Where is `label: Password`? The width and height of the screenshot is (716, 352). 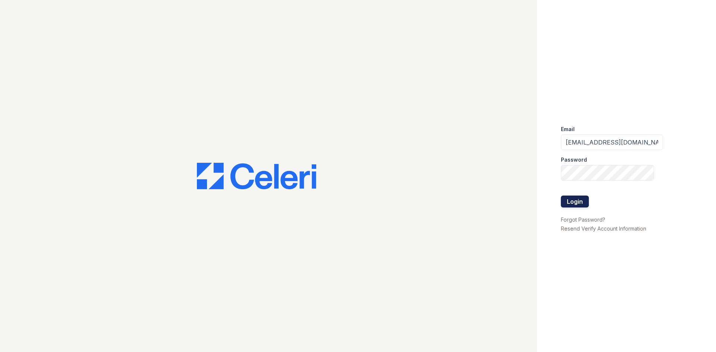 label: Password is located at coordinates (574, 160).